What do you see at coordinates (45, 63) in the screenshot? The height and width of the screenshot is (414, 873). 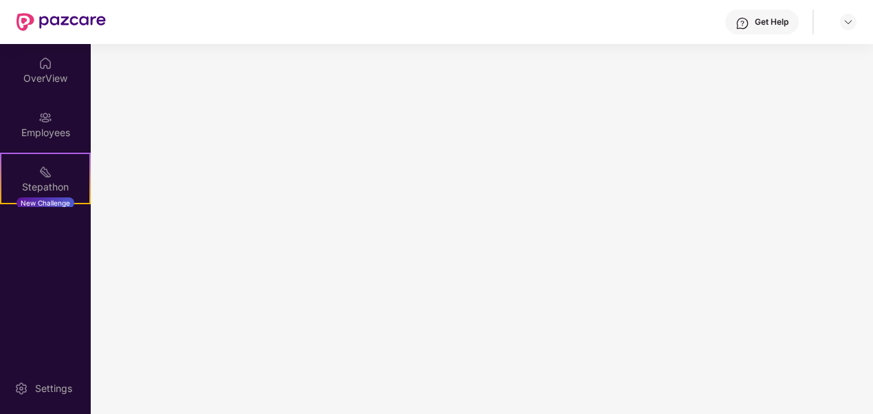 I see `img: svg+xml;base64,PHN2ZyBpZD0iSG9tZSIgeG1sbnM9Imh0dHA6Ly93d3cudzMub3JnLzIwMDAvc3ZnIiB3aWR0aD0iMjAiIG...` at bounding box center [45, 63].